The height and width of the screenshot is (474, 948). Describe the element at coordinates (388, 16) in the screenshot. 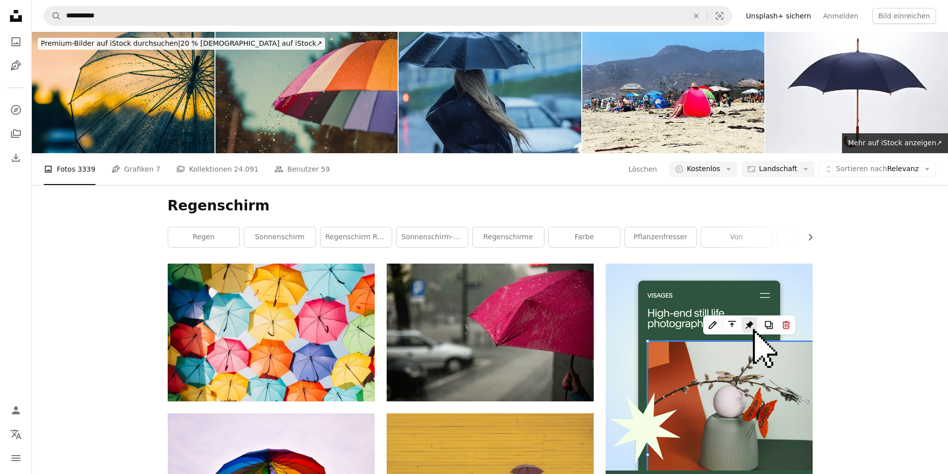

I see `form: Finden Sie Bildmaterial auf der ganzen Webseite` at that location.